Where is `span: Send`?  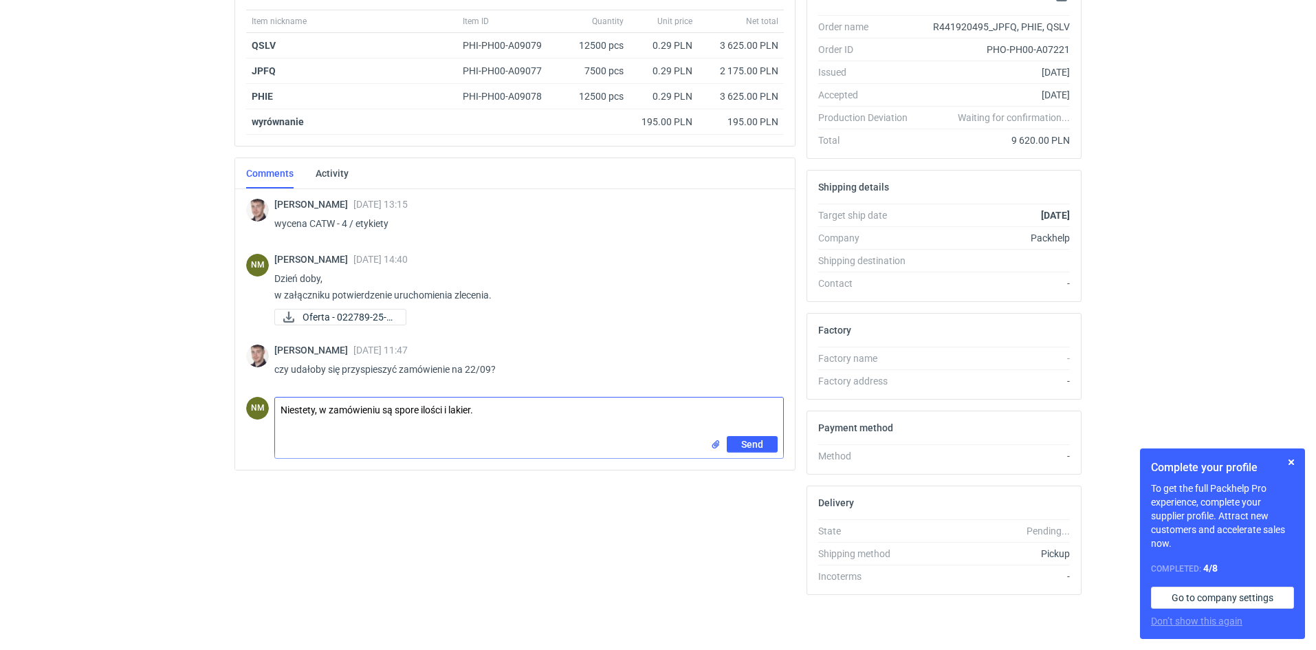
span: Send is located at coordinates (752, 444).